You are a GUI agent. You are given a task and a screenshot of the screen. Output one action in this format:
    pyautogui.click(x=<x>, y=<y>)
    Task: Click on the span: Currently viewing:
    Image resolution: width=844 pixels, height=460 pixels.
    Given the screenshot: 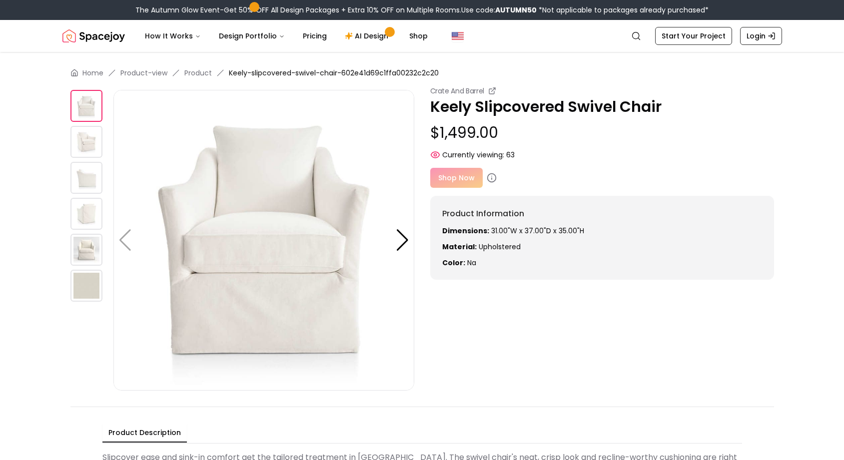 What is the action you would take?
    pyautogui.click(x=473, y=155)
    